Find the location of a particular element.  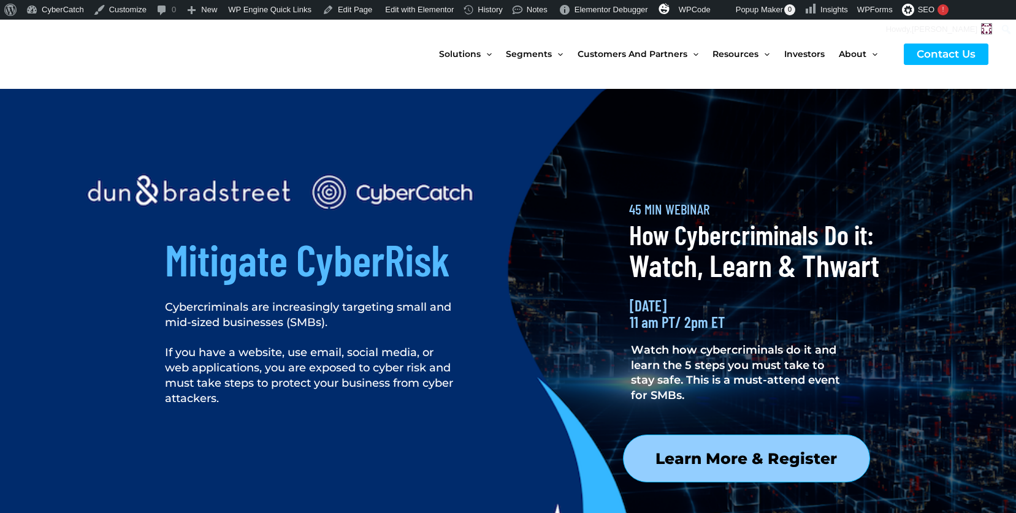

span: About is located at coordinates (852, 54).